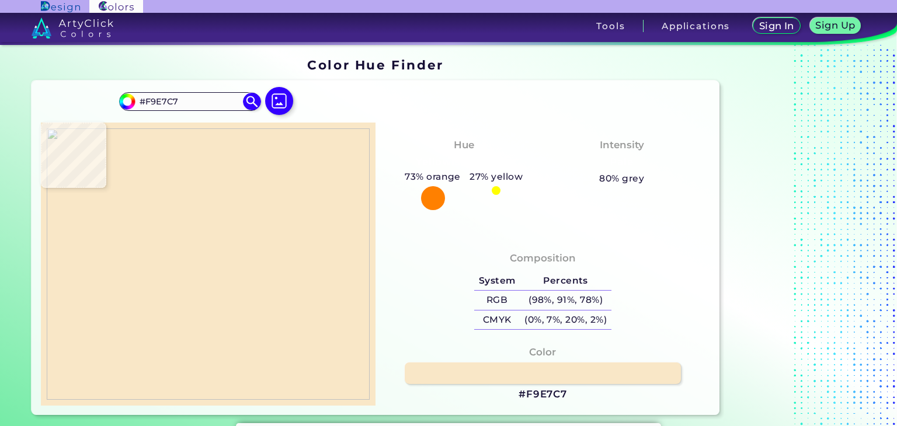  I want to click on h5: (0%, 7%, 20%, 2%), so click(565, 320).